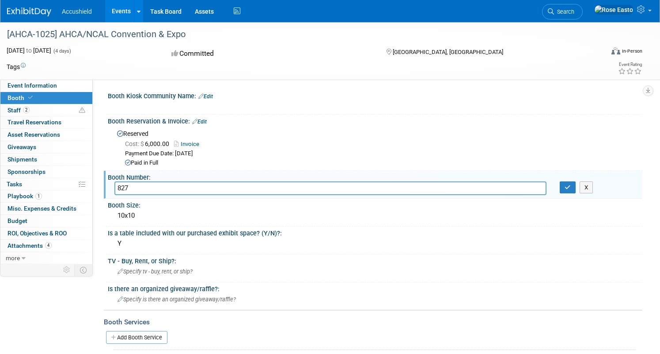  I want to click on span: Giveaways, so click(22, 147).